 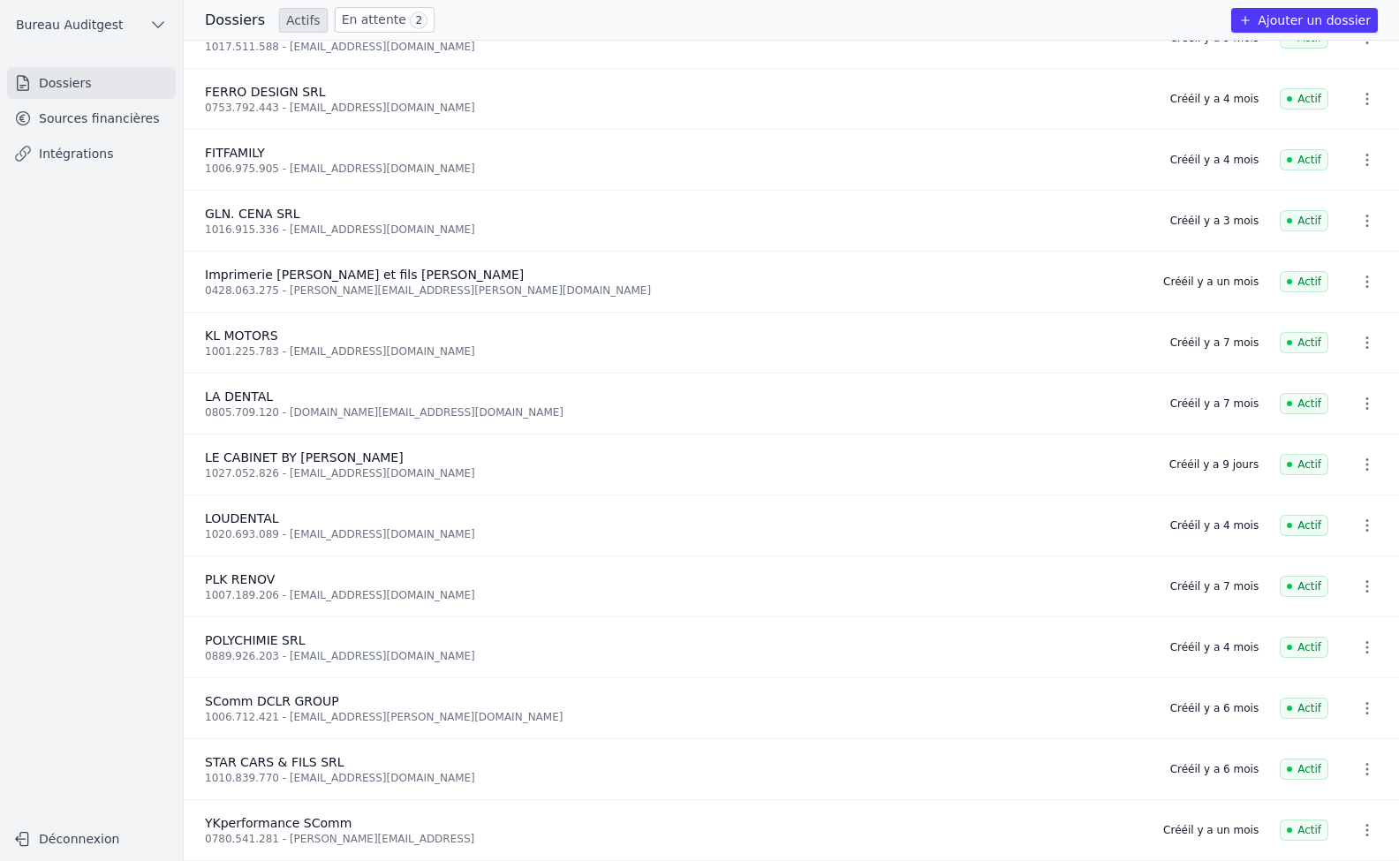 What do you see at coordinates (303, 20) in the screenshot?
I see `a: Actifs` at bounding box center [303, 20].